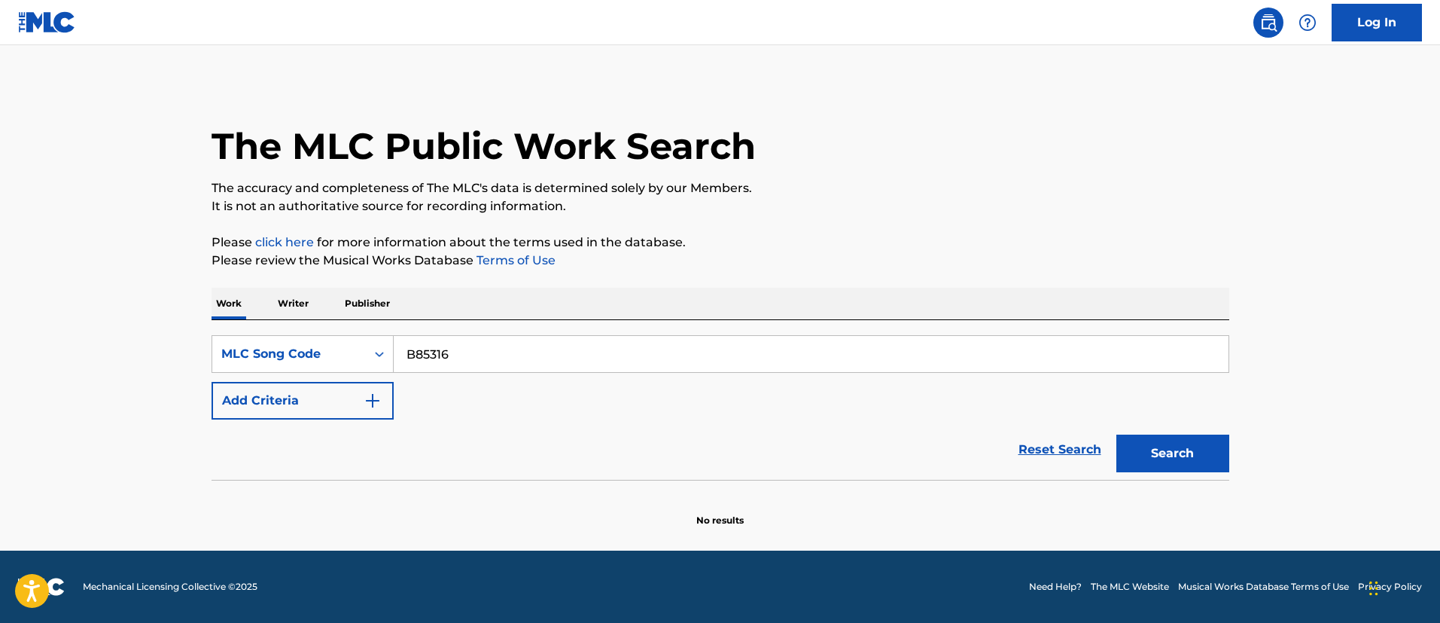 The image size is (1440, 623). Describe the element at coordinates (47, 22) in the screenshot. I see `img: MLC Logo` at that location.